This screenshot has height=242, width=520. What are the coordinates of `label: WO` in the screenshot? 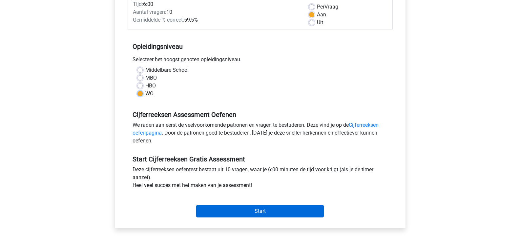 It's located at (149, 94).